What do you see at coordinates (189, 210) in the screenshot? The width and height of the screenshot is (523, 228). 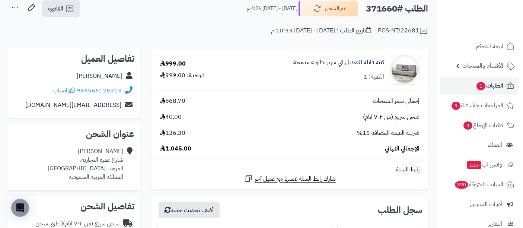 I see `button: أضف تحديث جديد` at bounding box center [189, 210].